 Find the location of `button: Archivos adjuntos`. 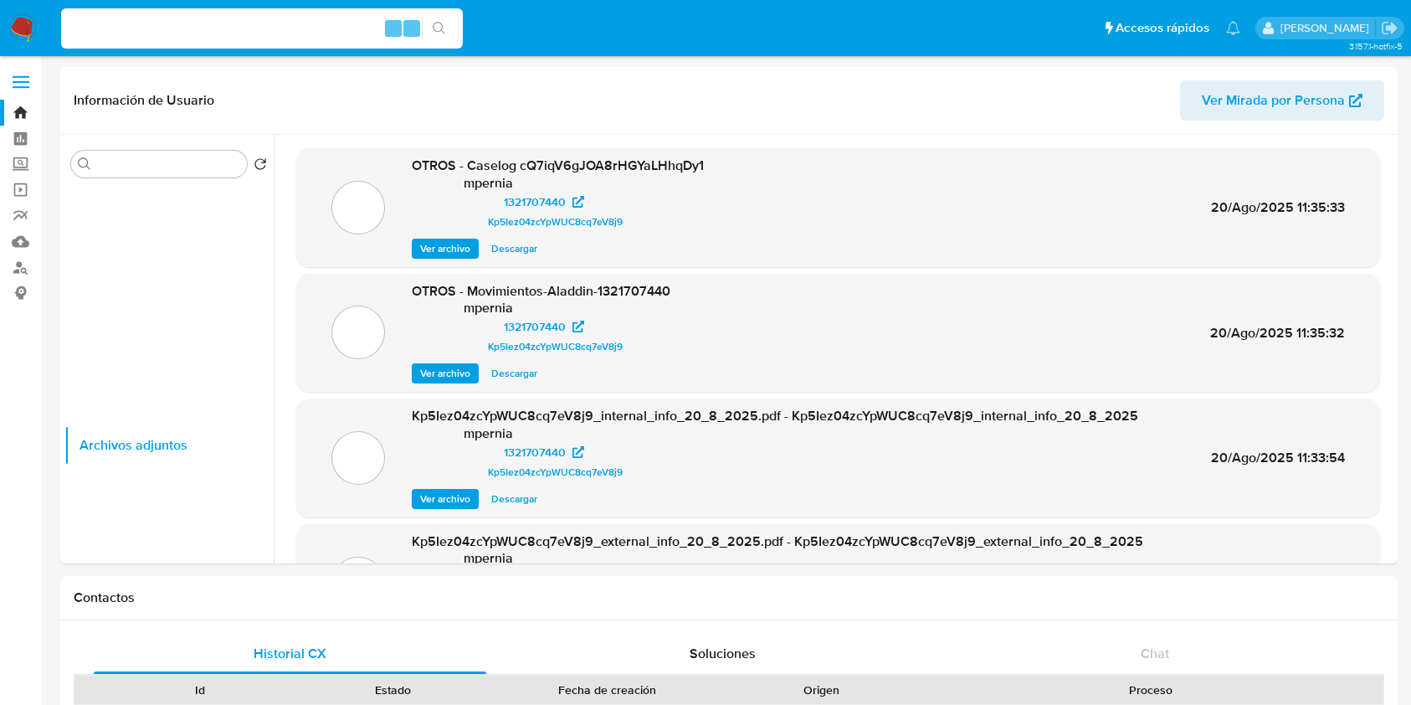

button: Archivos adjuntos is located at coordinates (169, 445).